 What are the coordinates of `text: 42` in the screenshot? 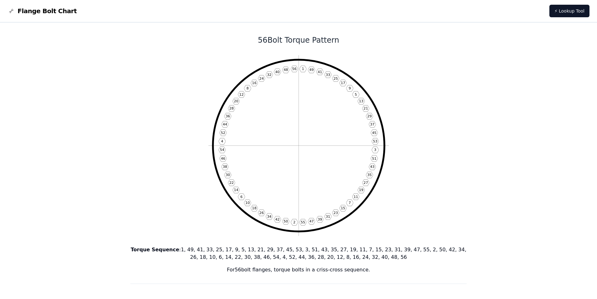 It's located at (278, 219).